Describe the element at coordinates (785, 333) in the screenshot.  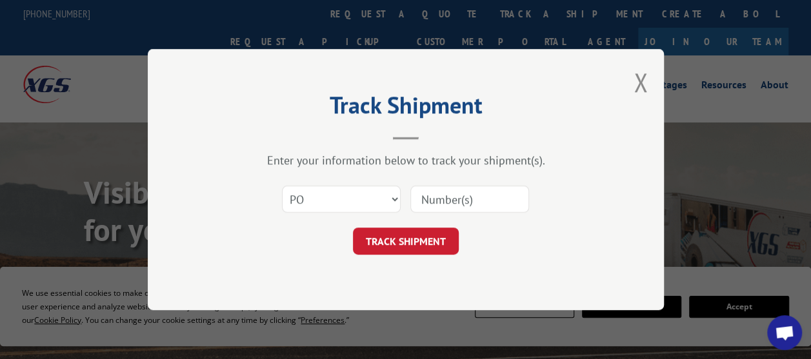
I see `div: Open chat` at that location.